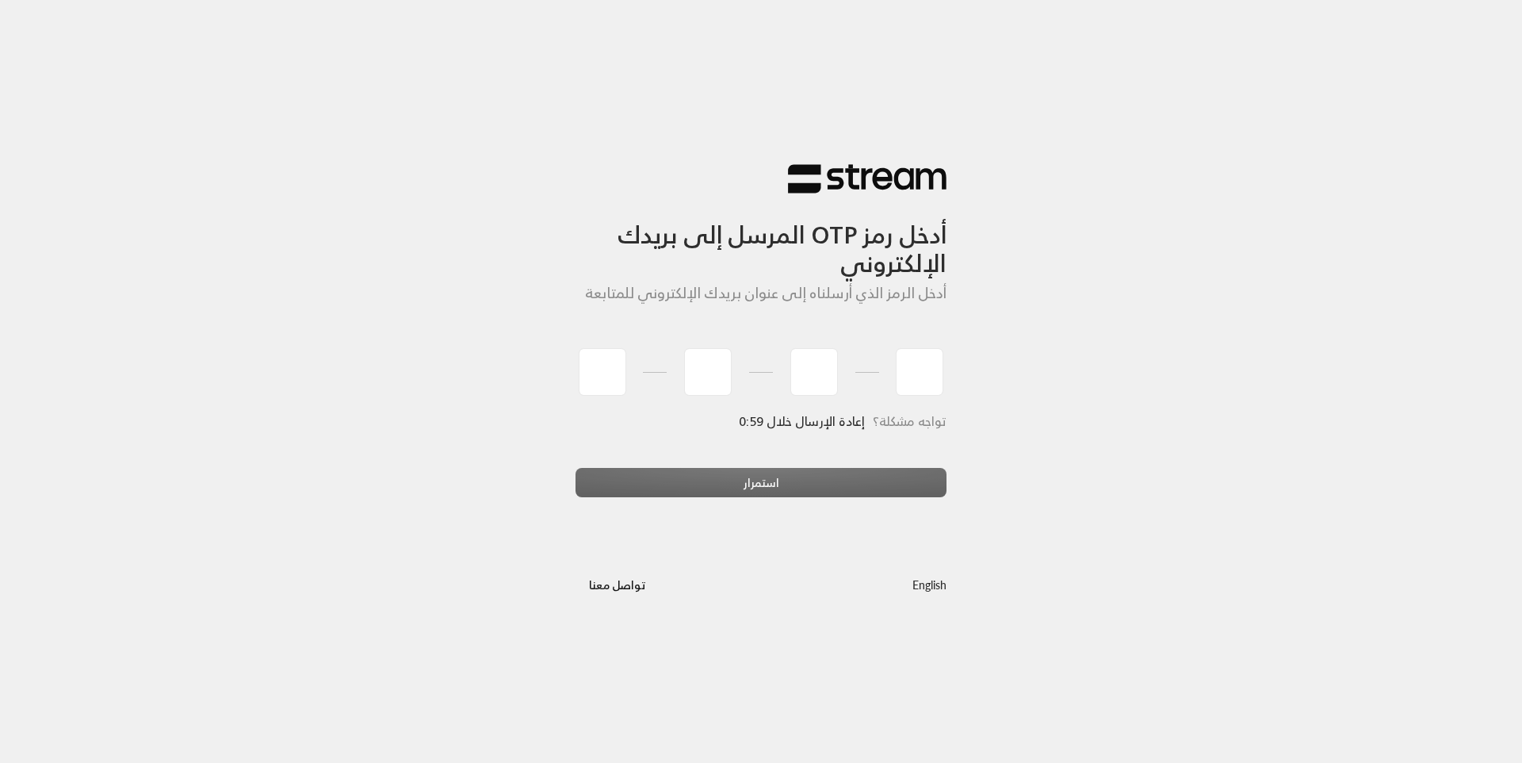 This screenshot has width=1522, height=763. Describe the element at coordinates (617, 584) in the screenshot. I see `a: تواصل معنا` at that location.